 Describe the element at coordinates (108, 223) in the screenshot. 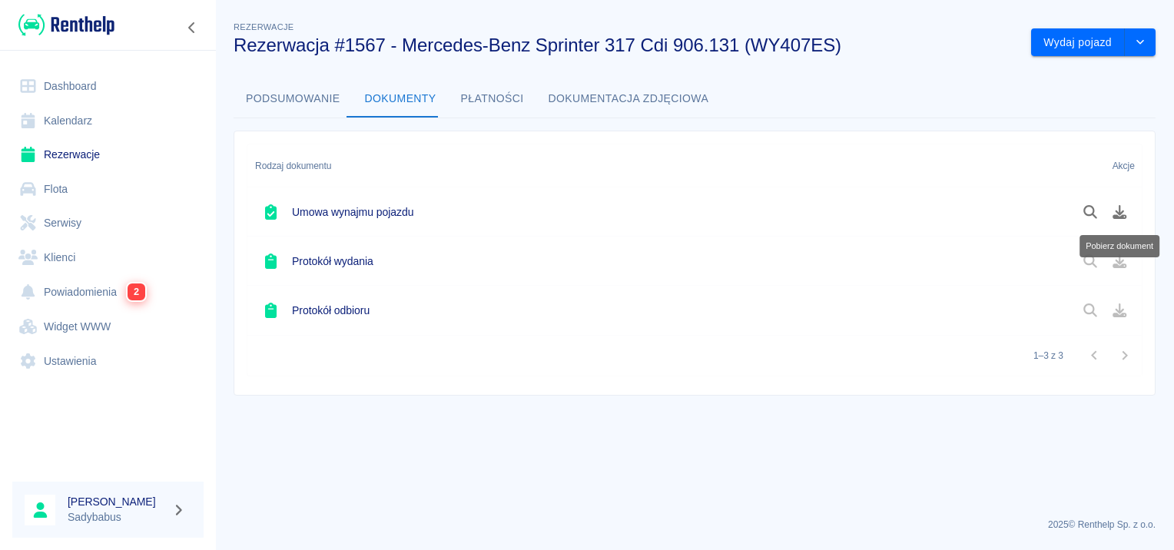

I see `a: Serwisy` at that location.